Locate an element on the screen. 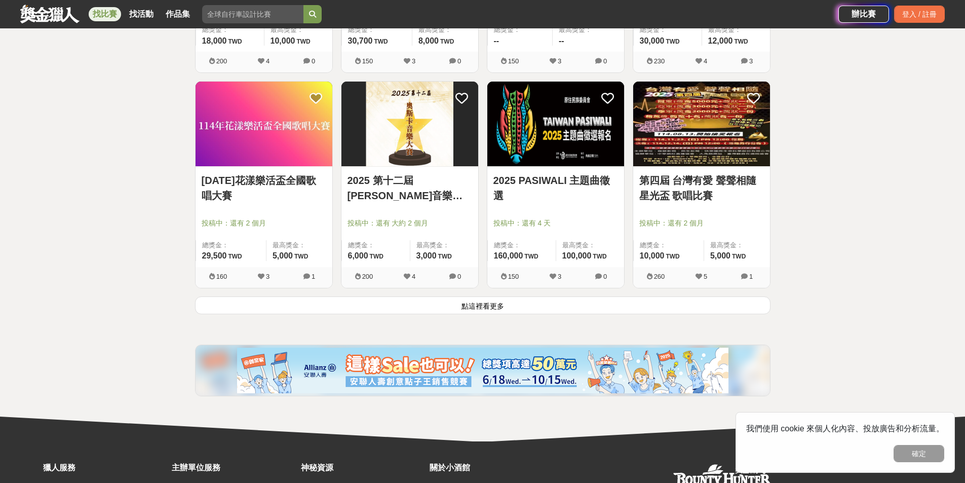  a: 找活動 is located at coordinates (141, 14).